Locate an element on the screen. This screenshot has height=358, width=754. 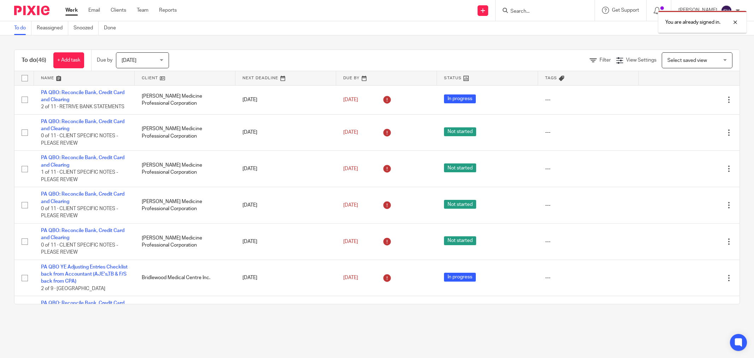
span: (46) is located at coordinates (41, 60).